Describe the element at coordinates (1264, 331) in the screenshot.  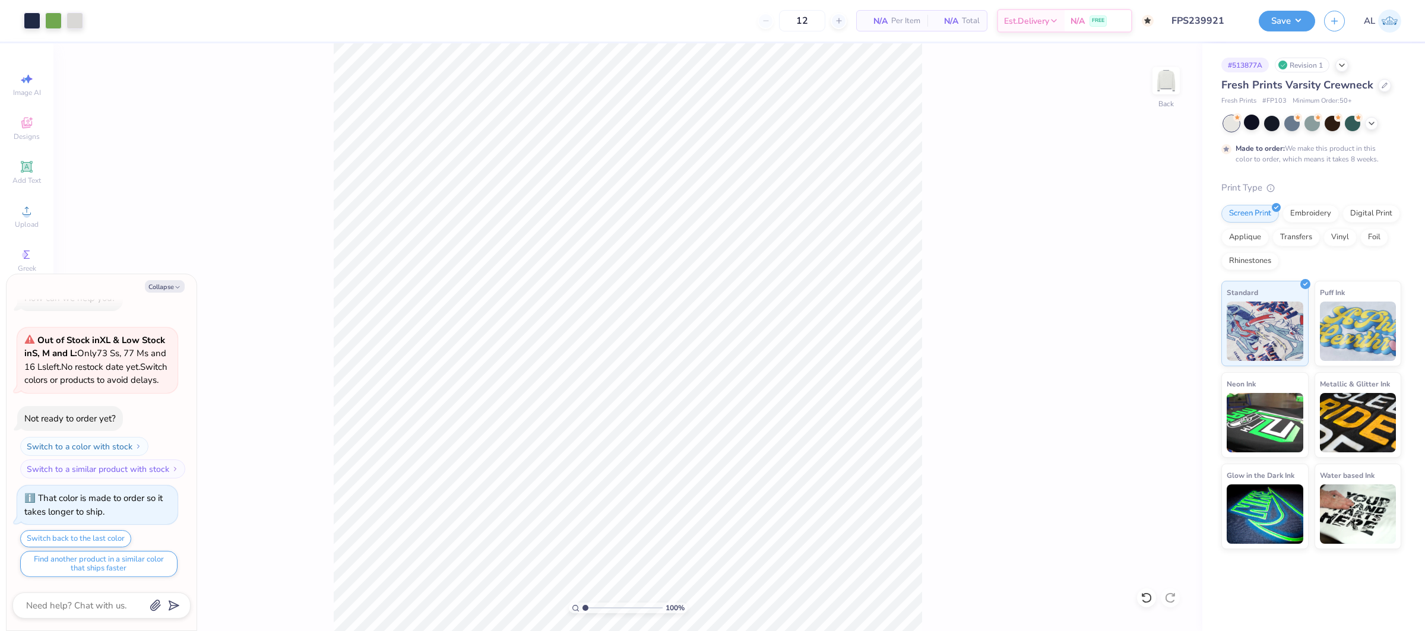
I see `img: Standard` at that location.